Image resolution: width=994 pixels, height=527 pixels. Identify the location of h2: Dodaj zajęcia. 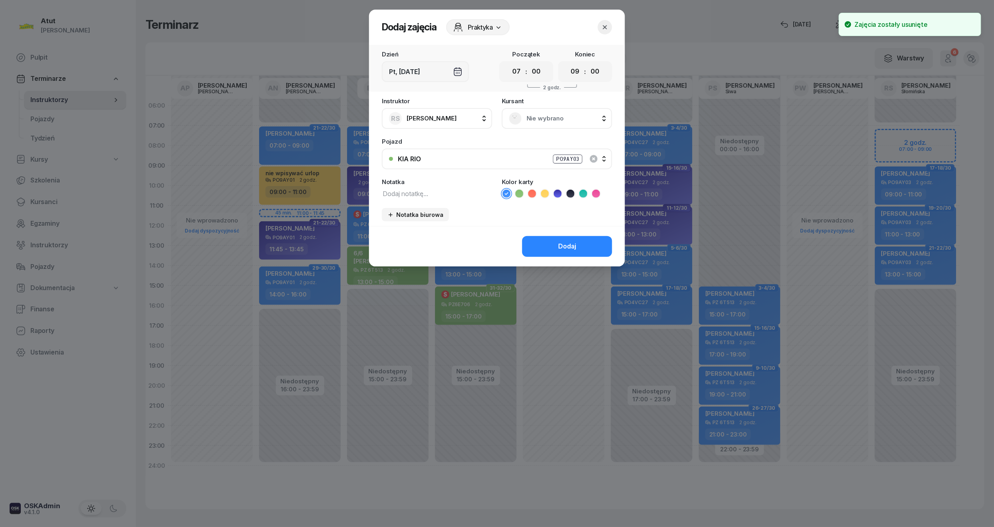
(409, 27).